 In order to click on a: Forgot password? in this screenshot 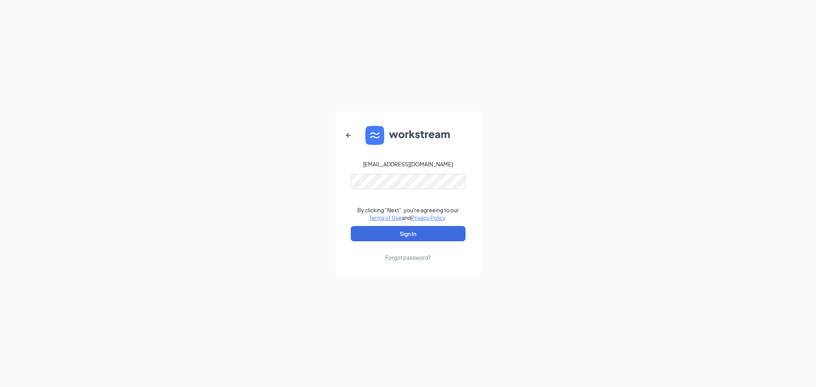, I will do `click(408, 251)`.